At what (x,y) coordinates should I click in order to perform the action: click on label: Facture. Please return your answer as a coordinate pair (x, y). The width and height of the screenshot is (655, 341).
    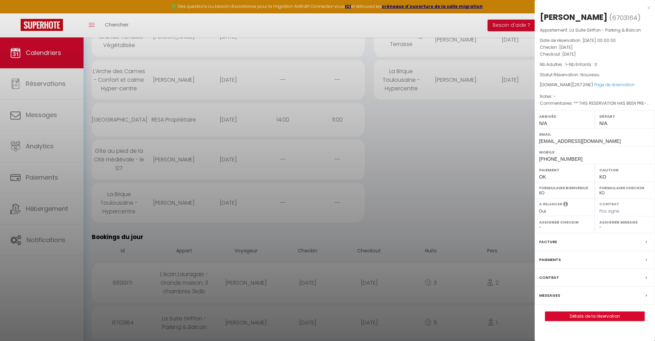
    Looking at the image, I should click on (548, 242).